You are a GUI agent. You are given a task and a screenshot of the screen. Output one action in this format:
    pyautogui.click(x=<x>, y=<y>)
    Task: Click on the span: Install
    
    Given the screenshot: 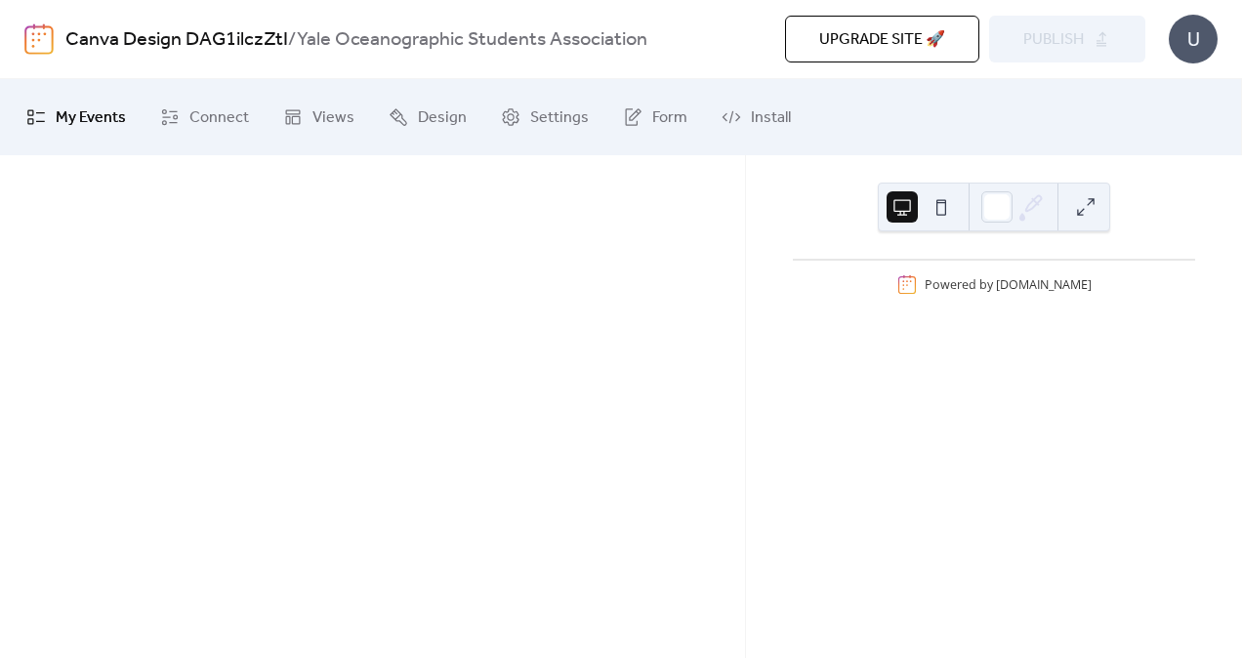 What is the action you would take?
    pyautogui.click(x=770, y=118)
    